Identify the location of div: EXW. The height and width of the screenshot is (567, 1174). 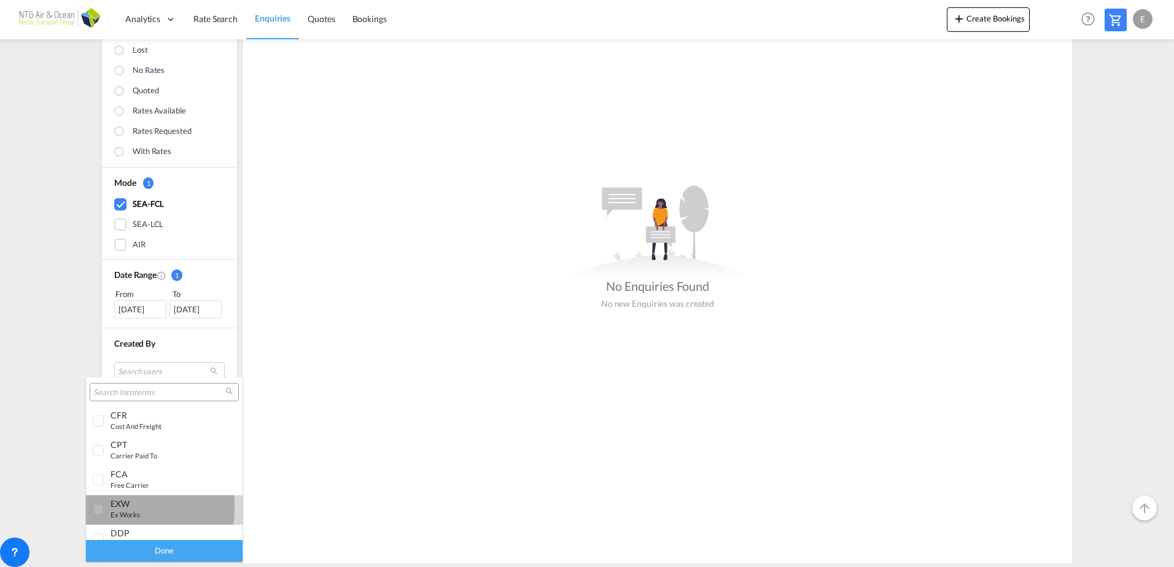
(158, 503).